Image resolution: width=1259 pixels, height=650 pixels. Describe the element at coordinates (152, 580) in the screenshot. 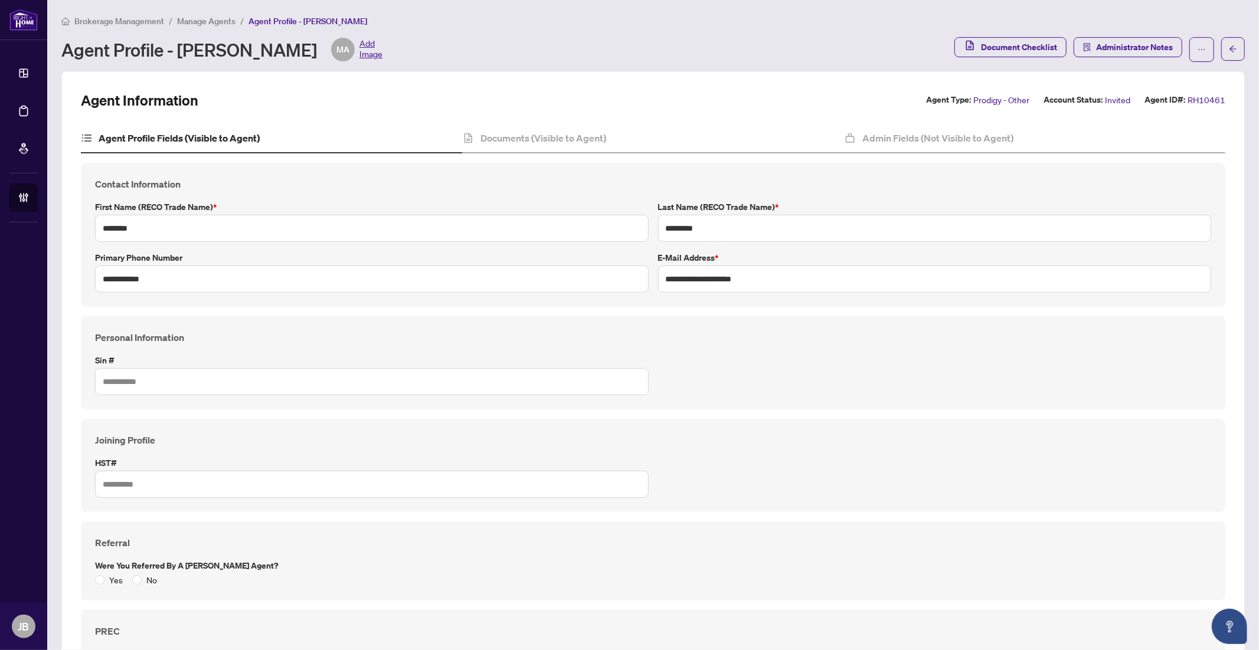

I see `span: No` at that location.